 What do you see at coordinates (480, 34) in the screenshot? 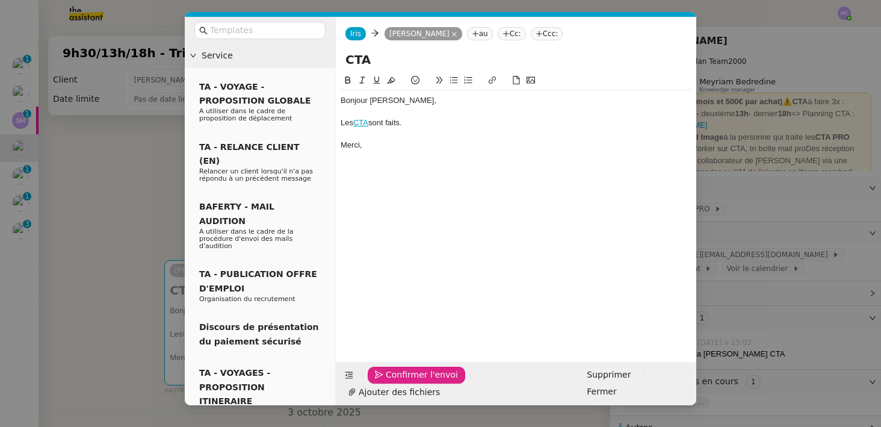
I see `nz-tag: au` at bounding box center [480, 34].